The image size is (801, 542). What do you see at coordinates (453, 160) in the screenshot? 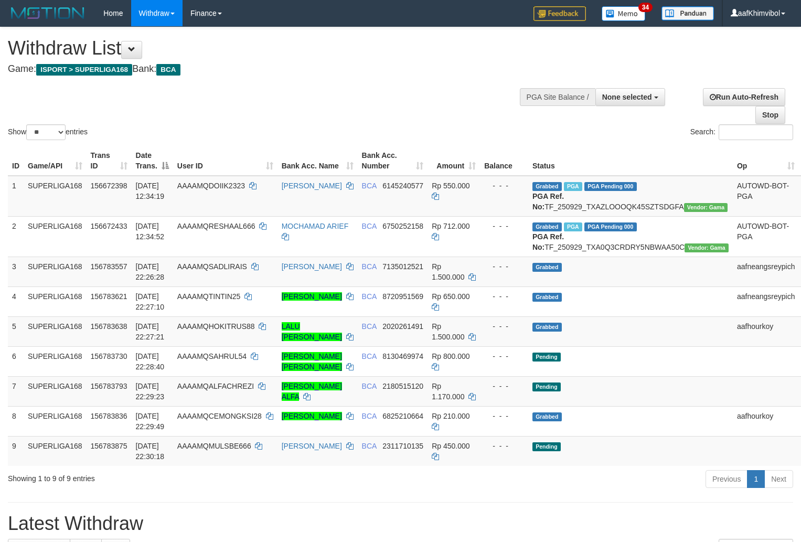
I see `th: Amount: activate to sort column ascending` at bounding box center [453, 160].